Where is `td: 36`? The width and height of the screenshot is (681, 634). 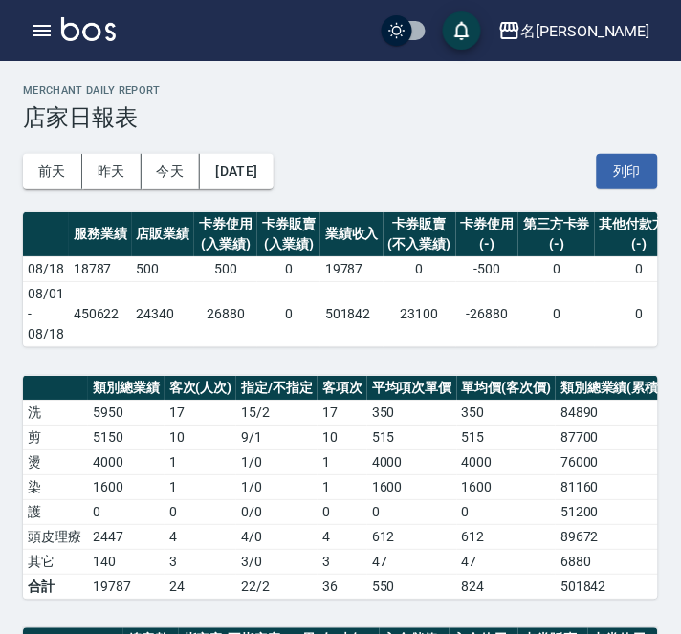 td: 36 is located at coordinates (343, 587).